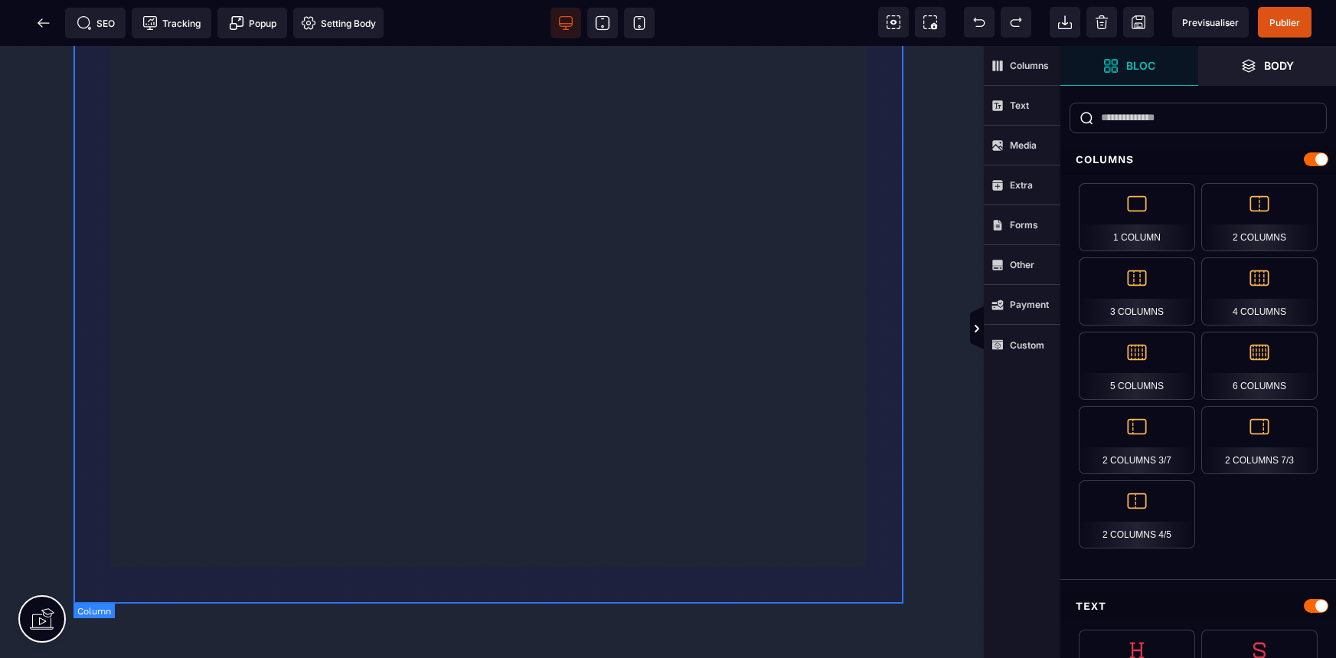 Image resolution: width=1336 pixels, height=658 pixels. I want to click on strong: Media, so click(1023, 145).